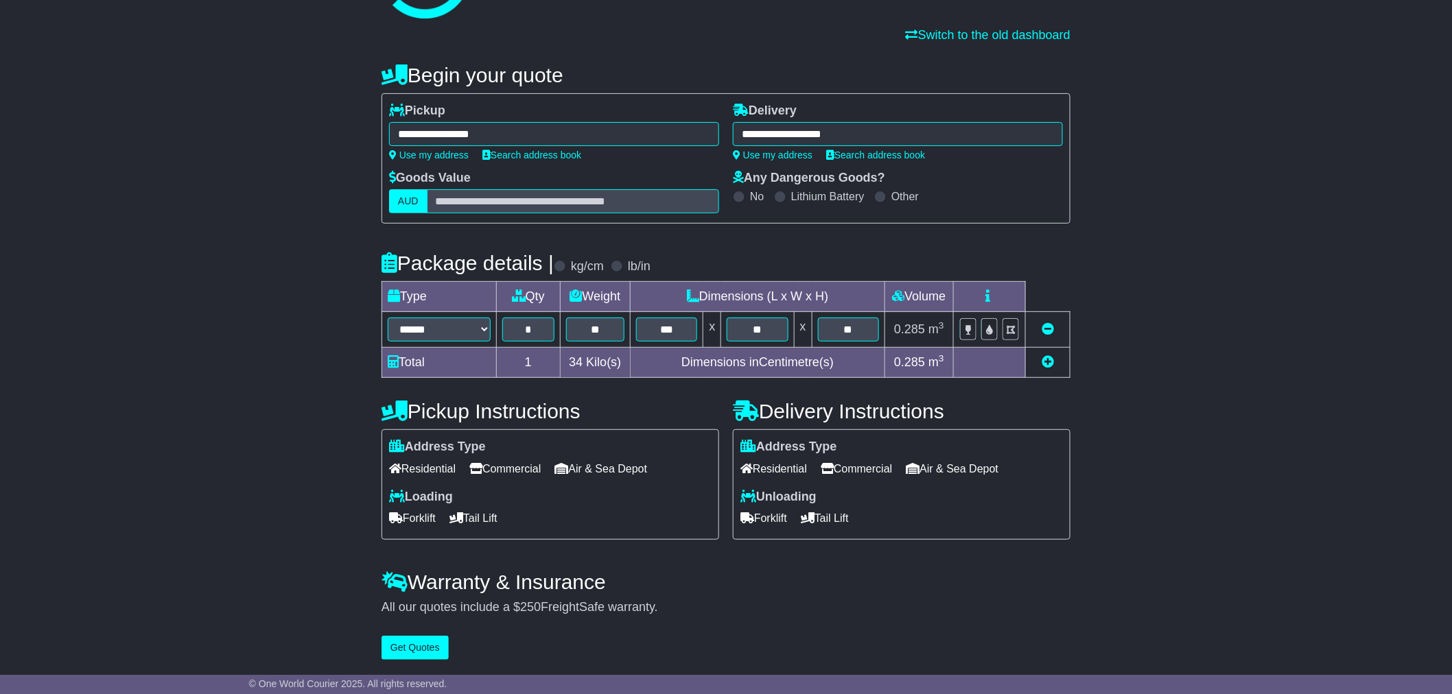 This screenshot has width=1452, height=694. Describe the element at coordinates (919, 297) in the screenshot. I see `td: Volume` at that location.